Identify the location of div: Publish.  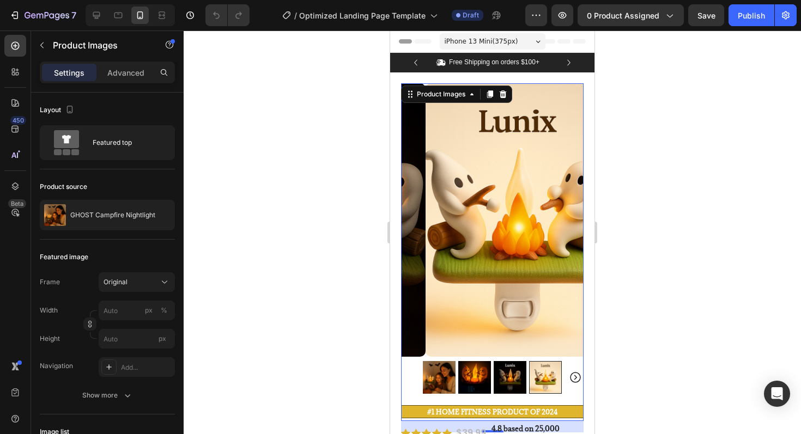
(751, 15).